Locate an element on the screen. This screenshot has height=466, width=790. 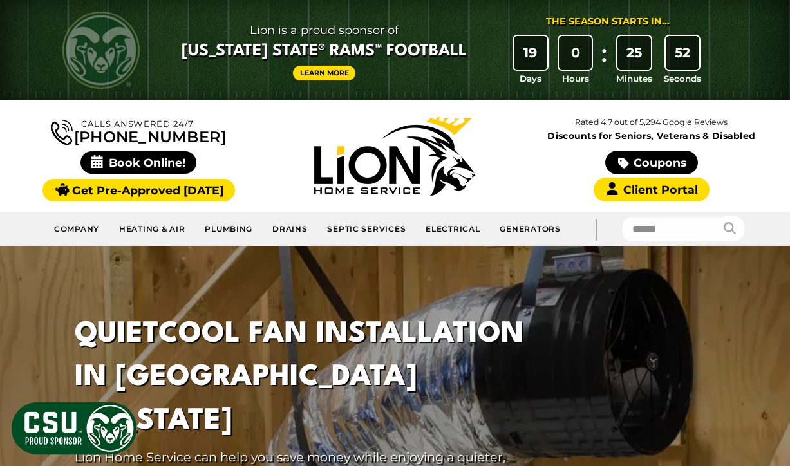
a: Generators is located at coordinates (530, 229).